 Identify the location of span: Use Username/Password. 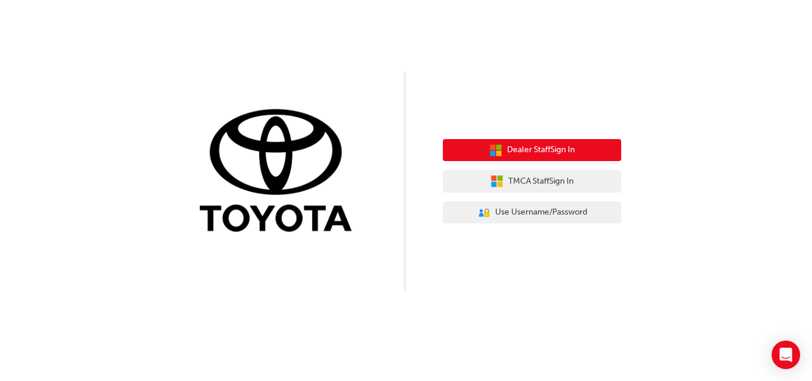
(541, 212).